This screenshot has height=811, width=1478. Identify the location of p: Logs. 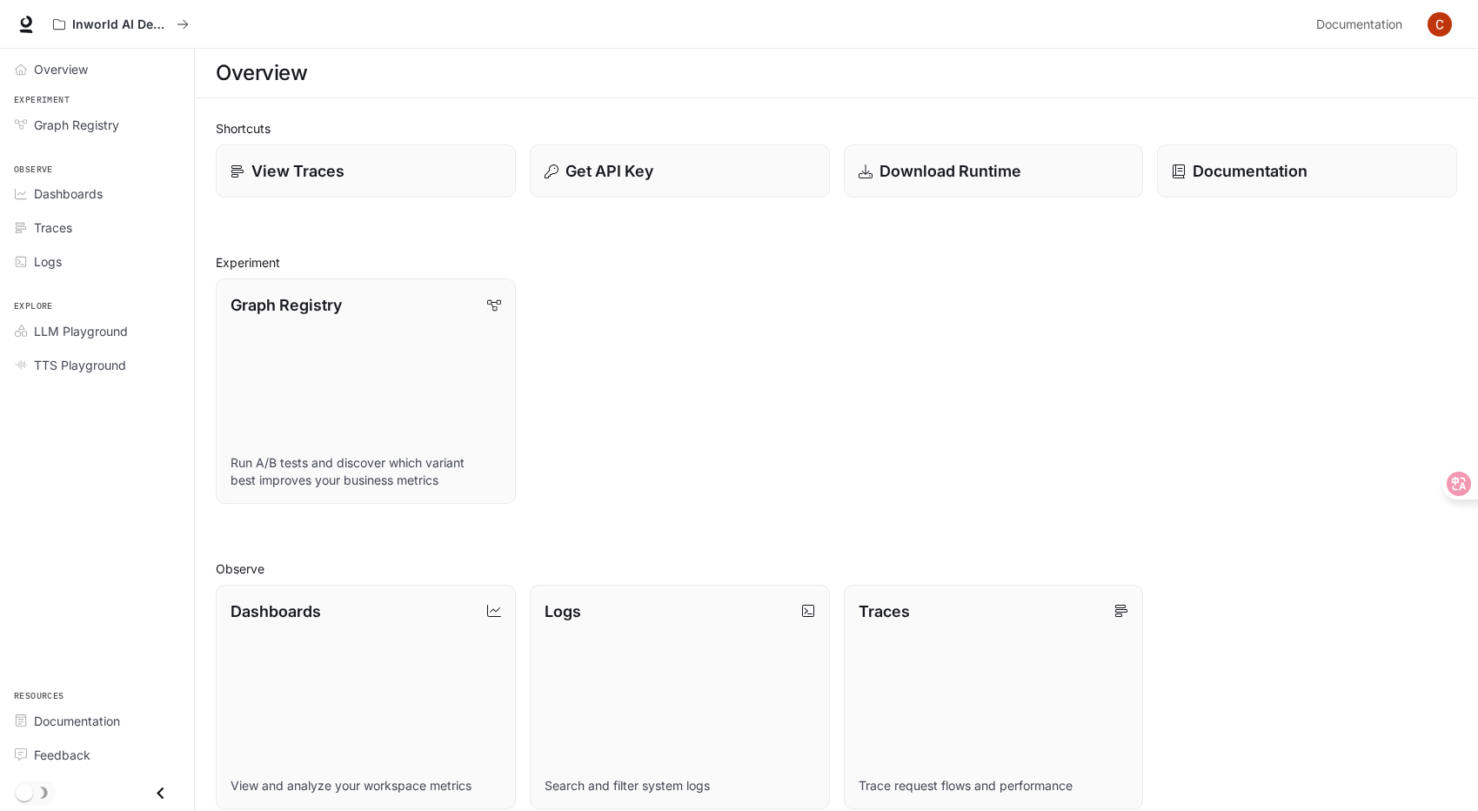
(563, 611).